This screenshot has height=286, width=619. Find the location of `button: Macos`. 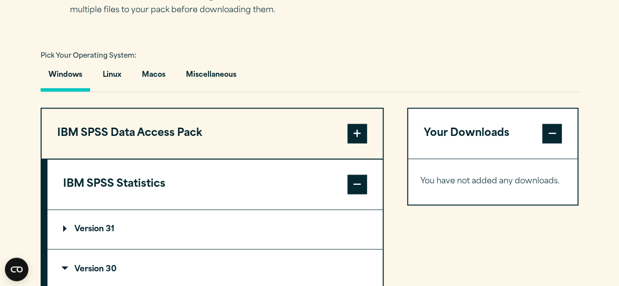

button: Macos is located at coordinates (154, 77).